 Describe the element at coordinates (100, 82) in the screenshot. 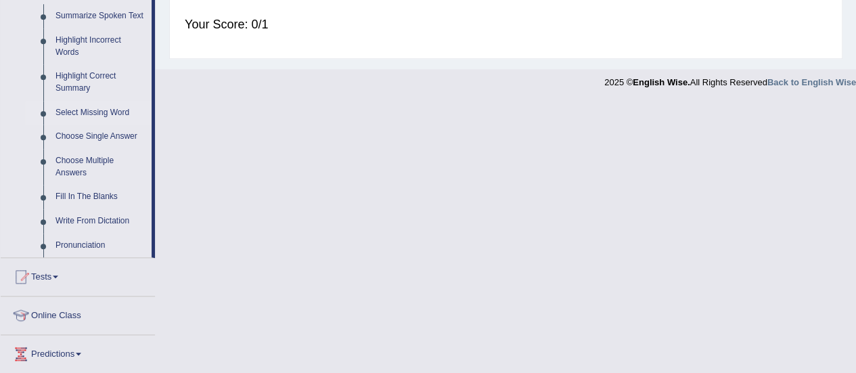

I see `a: Highlight Correct Summary` at that location.